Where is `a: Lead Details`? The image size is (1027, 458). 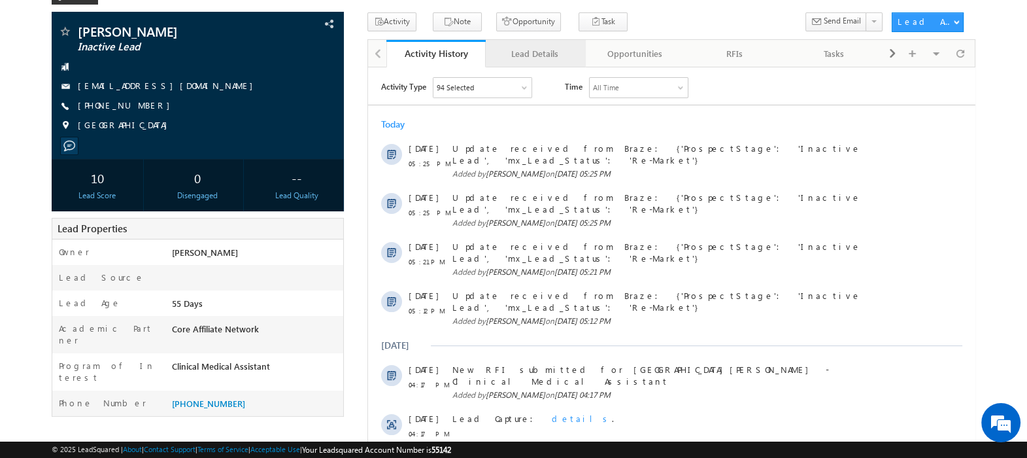 a: Lead Details is located at coordinates (535, 54).